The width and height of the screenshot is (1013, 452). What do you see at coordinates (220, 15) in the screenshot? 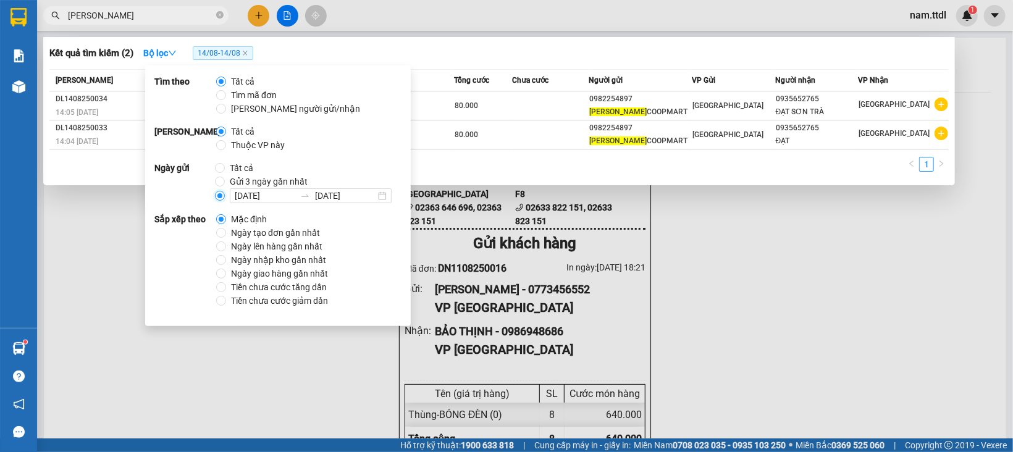
I see `span: close-circle` at bounding box center [220, 15].